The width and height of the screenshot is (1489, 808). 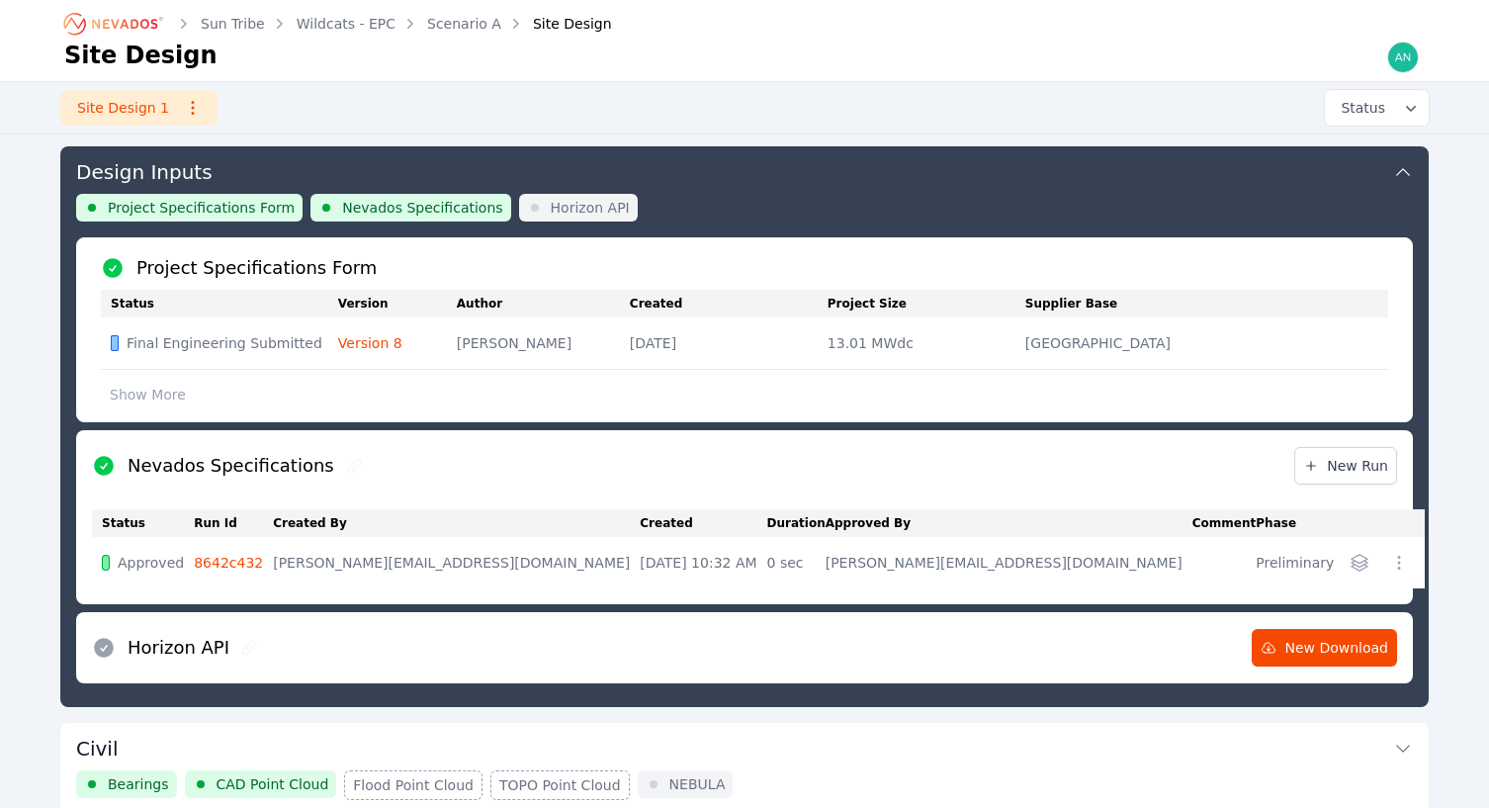 What do you see at coordinates (791, 563) in the screenshot?
I see `div: 0 sec` at bounding box center [791, 563].